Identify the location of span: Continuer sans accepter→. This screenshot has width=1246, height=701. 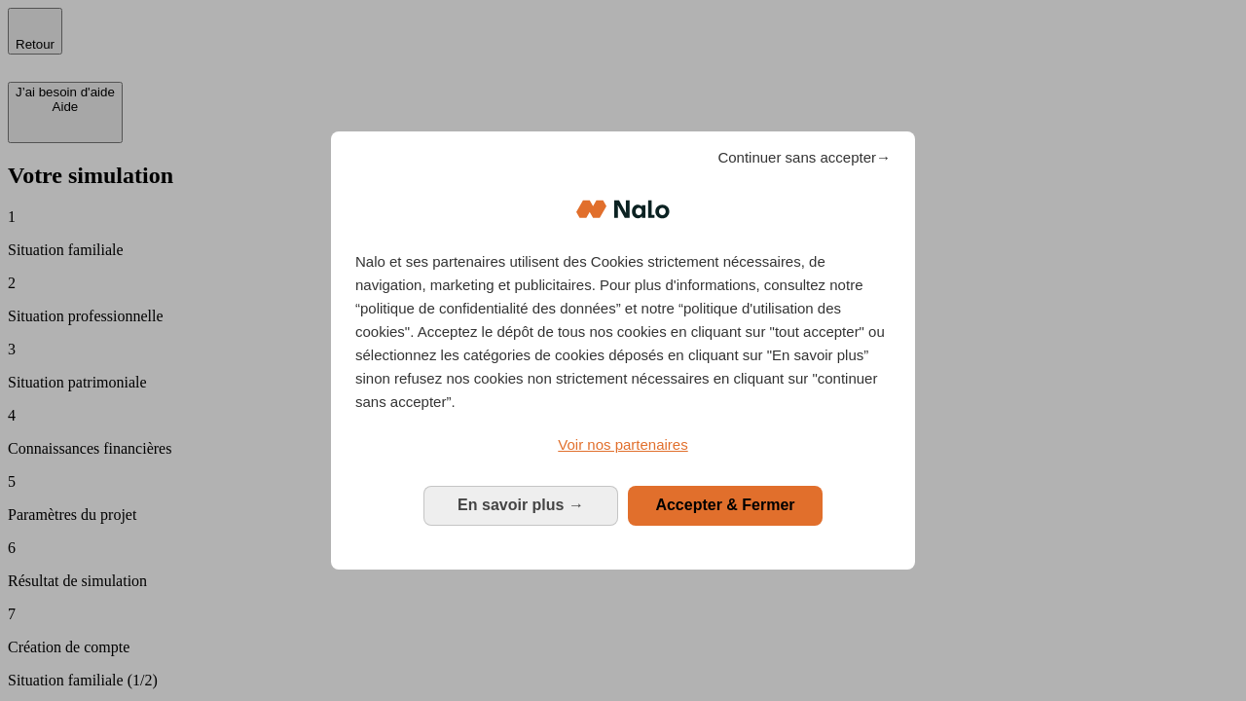
(804, 158).